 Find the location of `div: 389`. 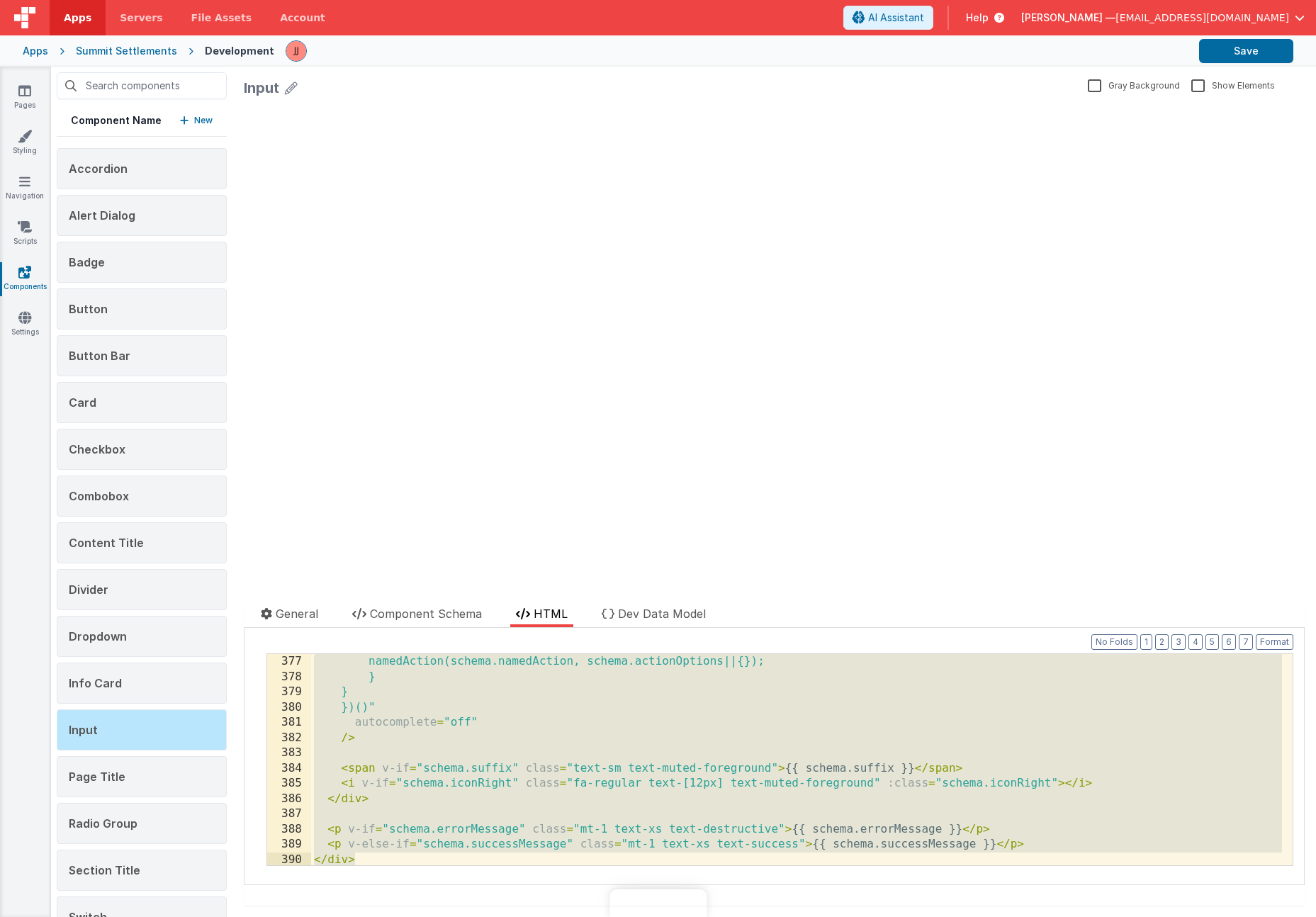

div: 389 is located at coordinates (290, 845).